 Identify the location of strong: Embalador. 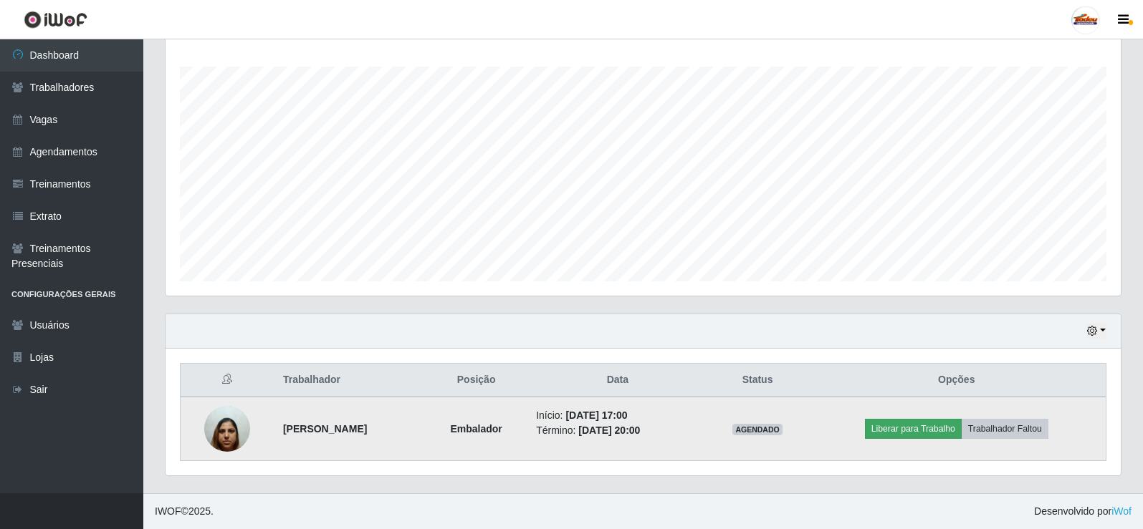
(476, 429).